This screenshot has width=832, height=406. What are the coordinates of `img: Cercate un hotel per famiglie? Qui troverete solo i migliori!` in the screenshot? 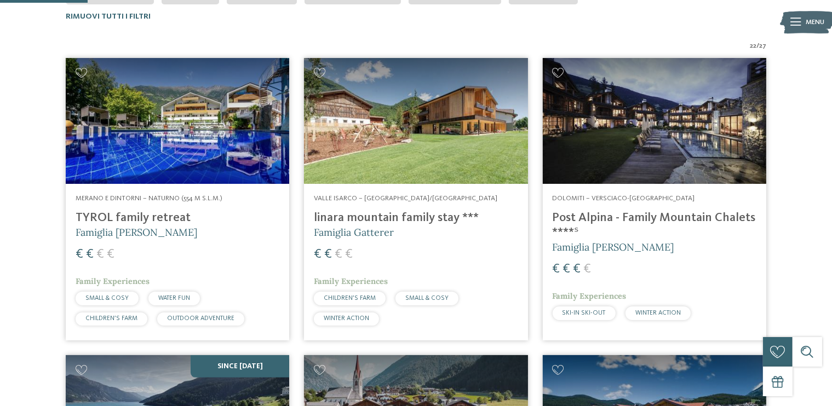 It's located at (416, 121).